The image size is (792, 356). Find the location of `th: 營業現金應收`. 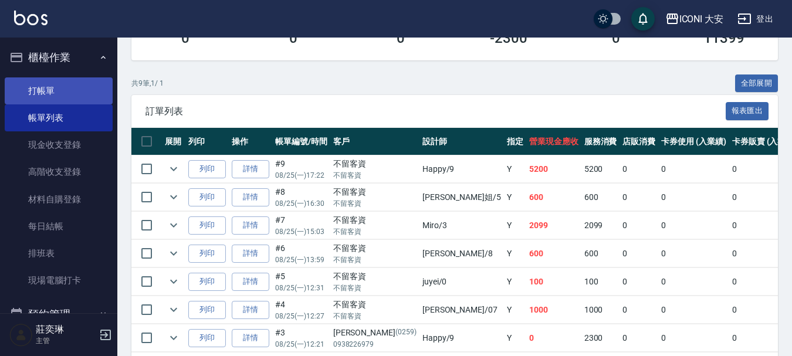

th: 營業現金應收 is located at coordinates (554, 141).